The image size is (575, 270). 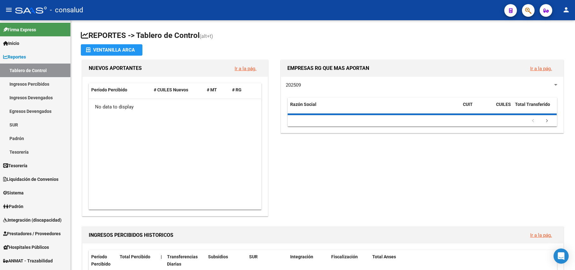 What do you see at coordinates (178, 90) in the screenshot?
I see `datatable-header-cell: # CUILES Nuevos` at bounding box center [178, 90].